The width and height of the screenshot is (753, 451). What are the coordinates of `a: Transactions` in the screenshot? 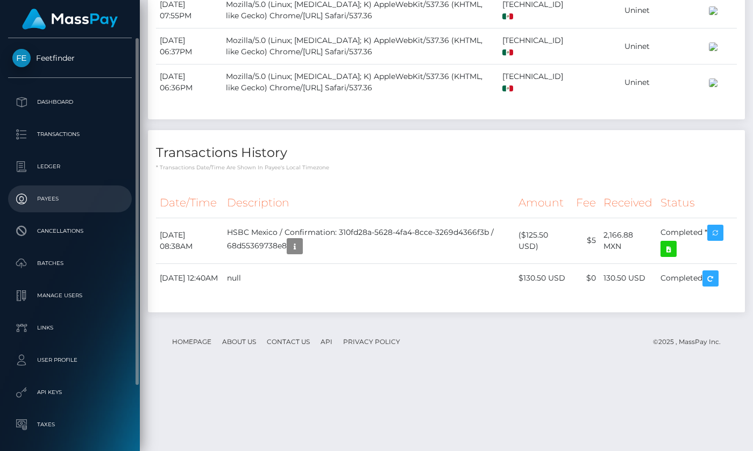 It's located at (70, 134).